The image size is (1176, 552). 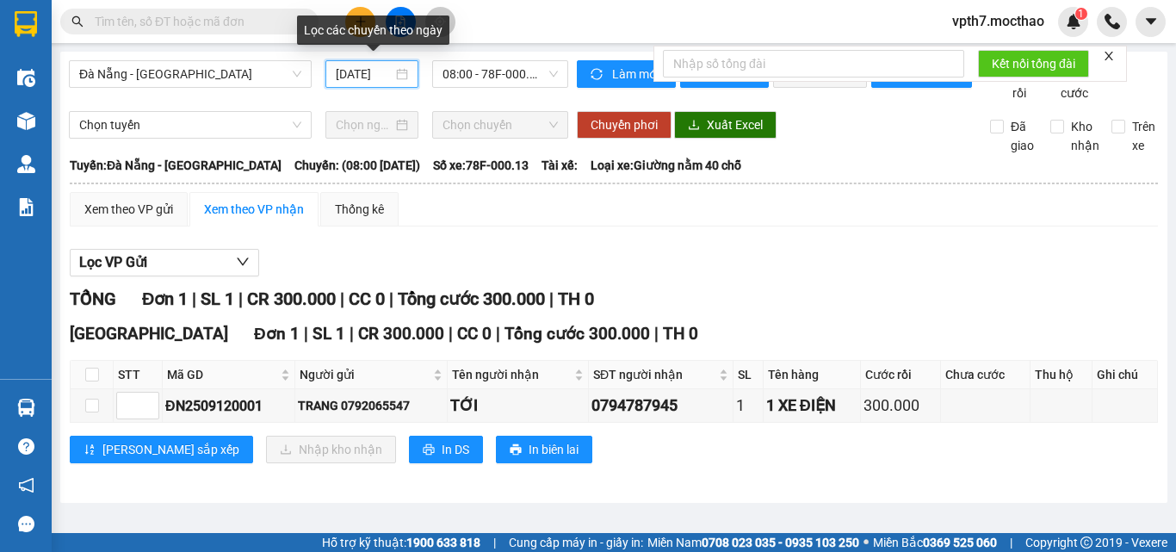 I want to click on th: Tên hàng, so click(x=813, y=375).